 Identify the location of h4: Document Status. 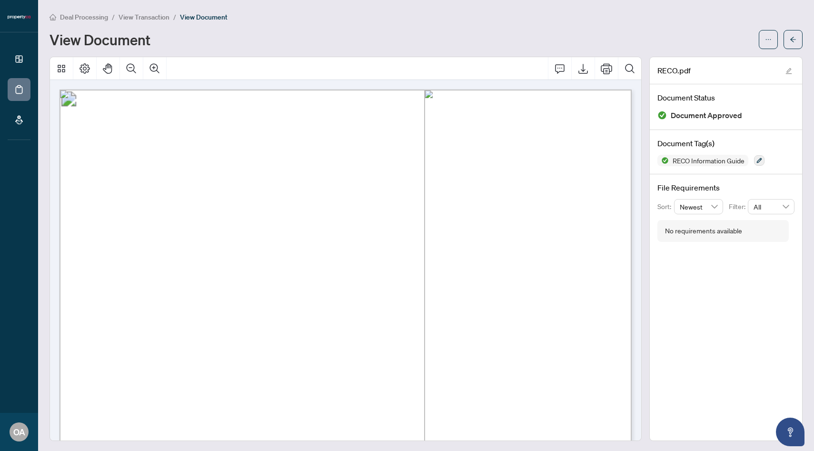
(726, 98).